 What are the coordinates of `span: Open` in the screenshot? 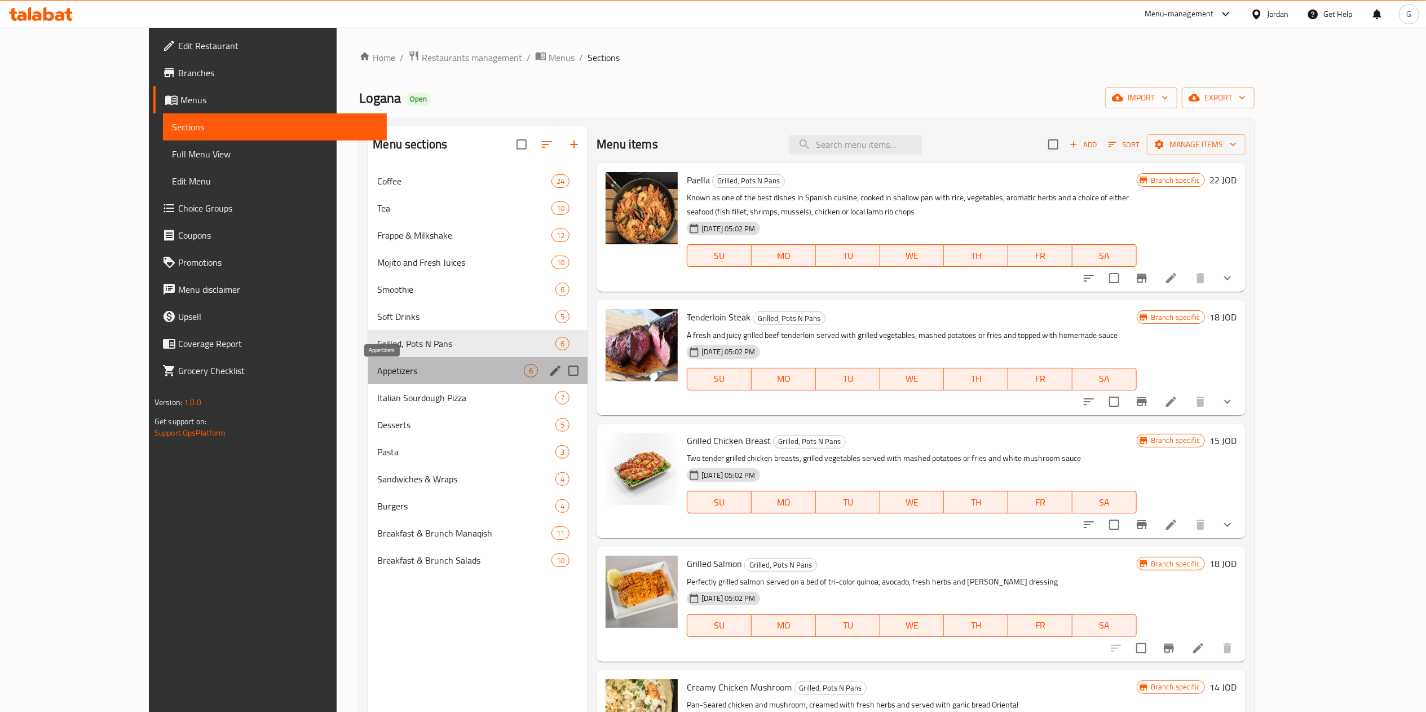 It's located at (418, 99).